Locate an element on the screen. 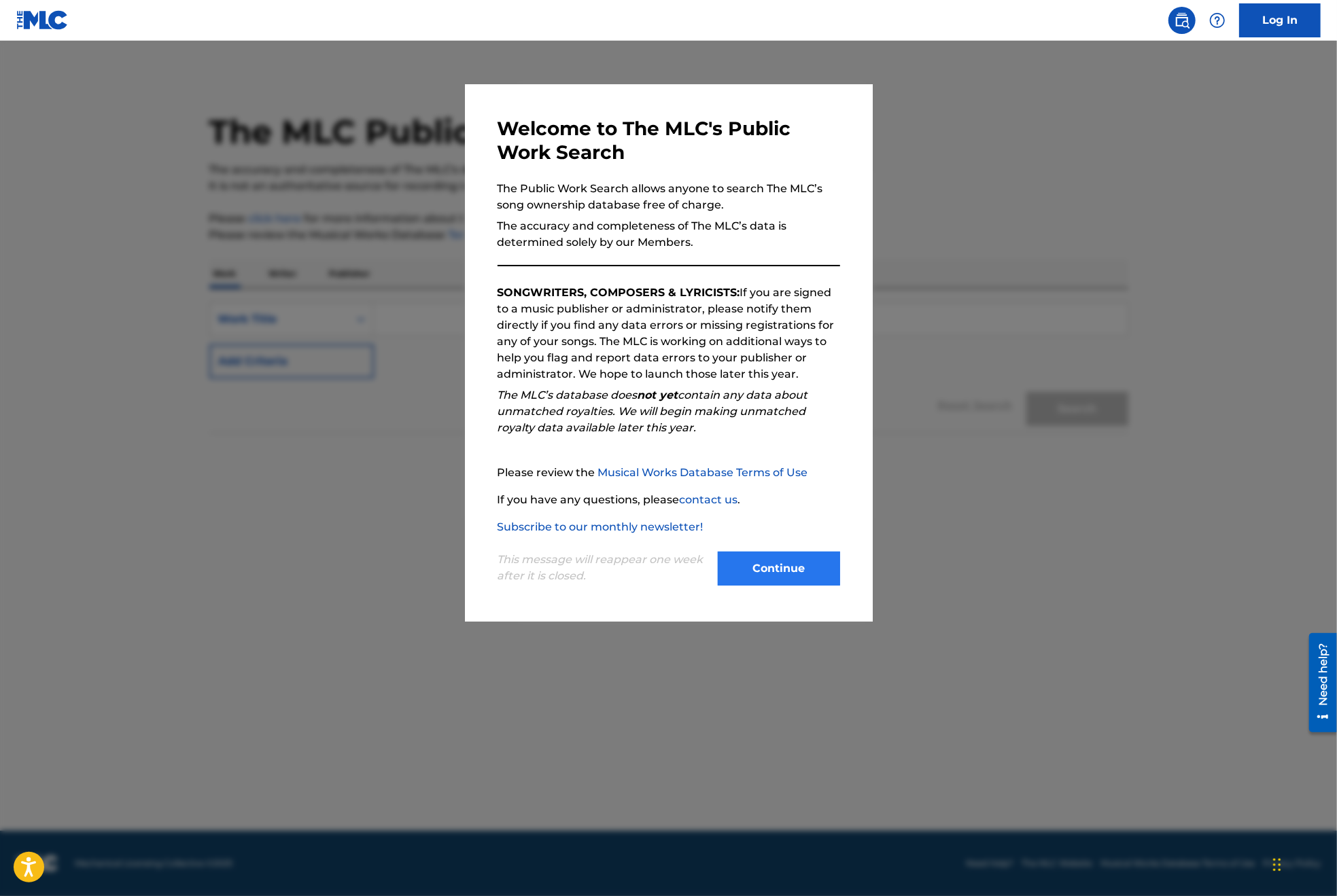 The width and height of the screenshot is (1337, 896). a: Log In is located at coordinates (1280, 20).